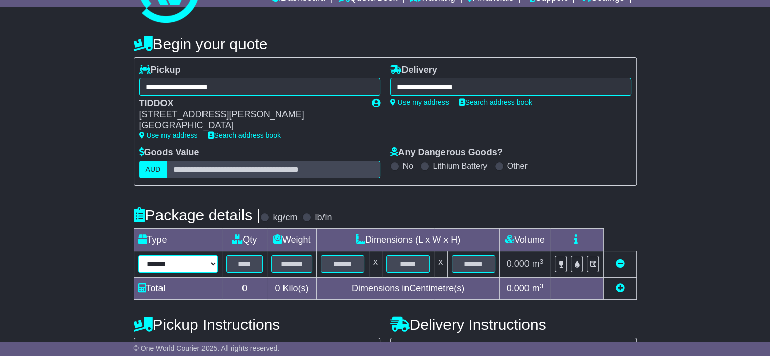 The width and height of the screenshot is (770, 356). What do you see at coordinates (245, 240) in the screenshot?
I see `td: Qty` at bounding box center [245, 240].